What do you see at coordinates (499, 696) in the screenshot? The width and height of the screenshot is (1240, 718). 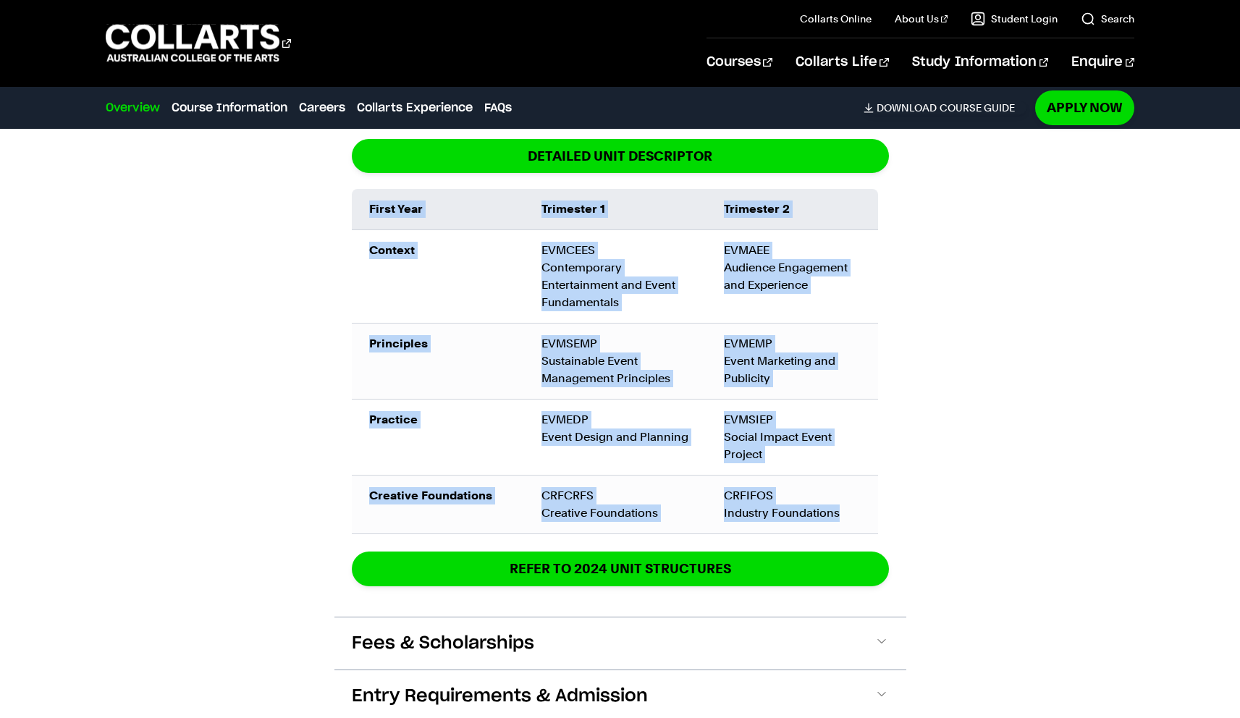 I see `span: Entry Requirements & Admission` at bounding box center [499, 696].